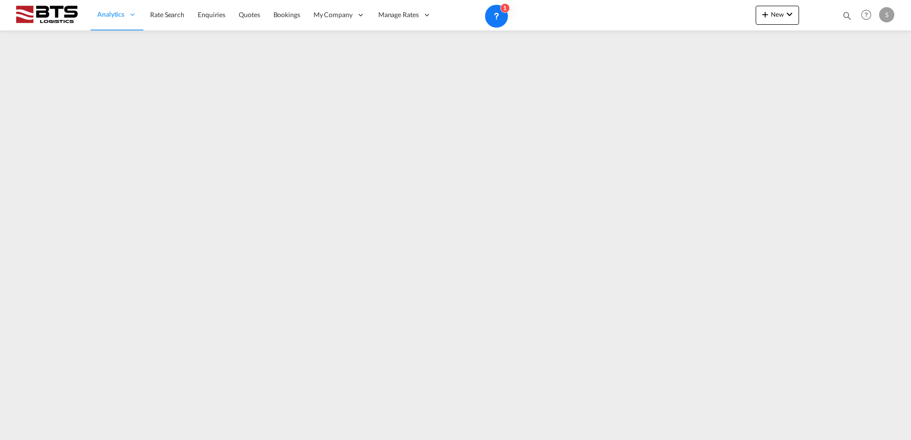 The image size is (911, 440). What do you see at coordinates (886, 15) in the screenshot?
I see `div: S` at bounding box center [886, 15].